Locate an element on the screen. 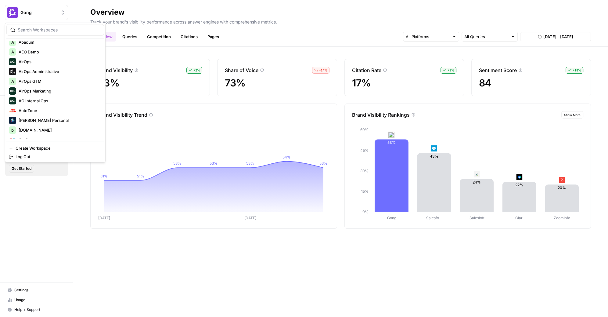 The image size is (608, 317). img: vpq3xj2nnch2e2ivhsgwmf7hbkjf is located at coordinates (477, 174).